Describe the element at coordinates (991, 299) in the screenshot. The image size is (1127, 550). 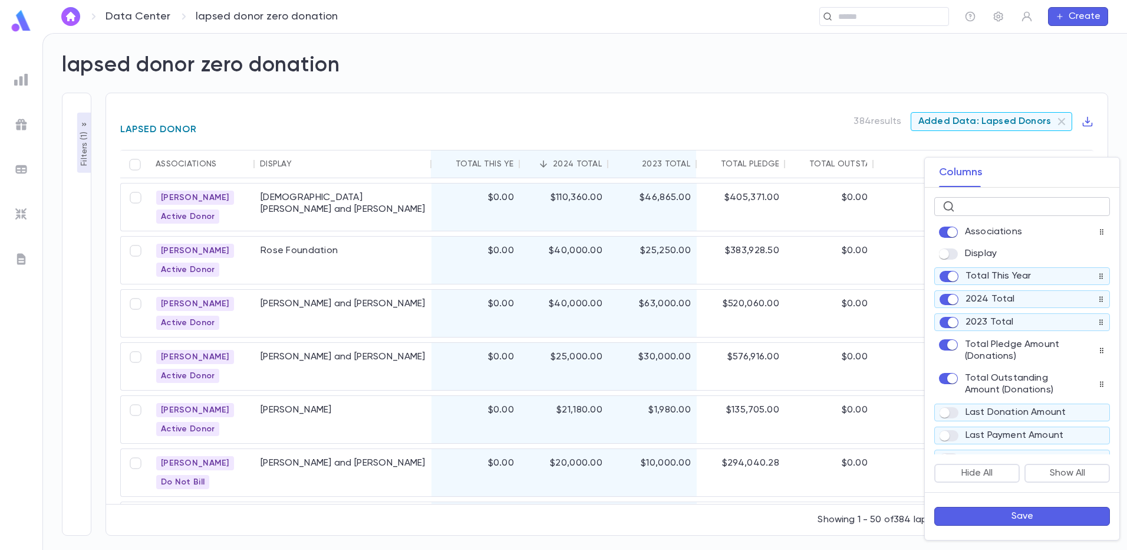
I see `p: 2024 Total` at that location.